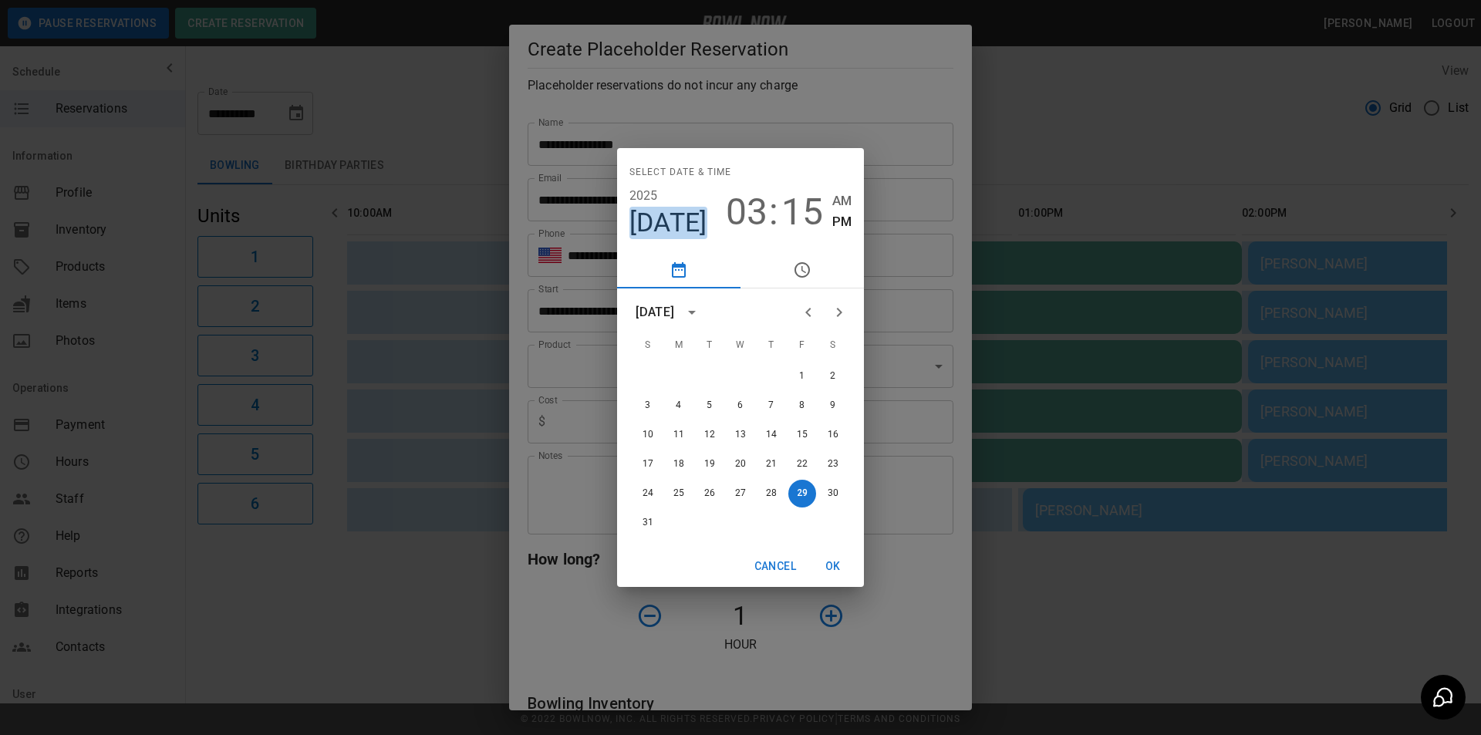 The width and height of the screenshot is (1481, 735). Describe the element at coordinates (842, 201) in the screenshot. I see `button: AM` at that location.